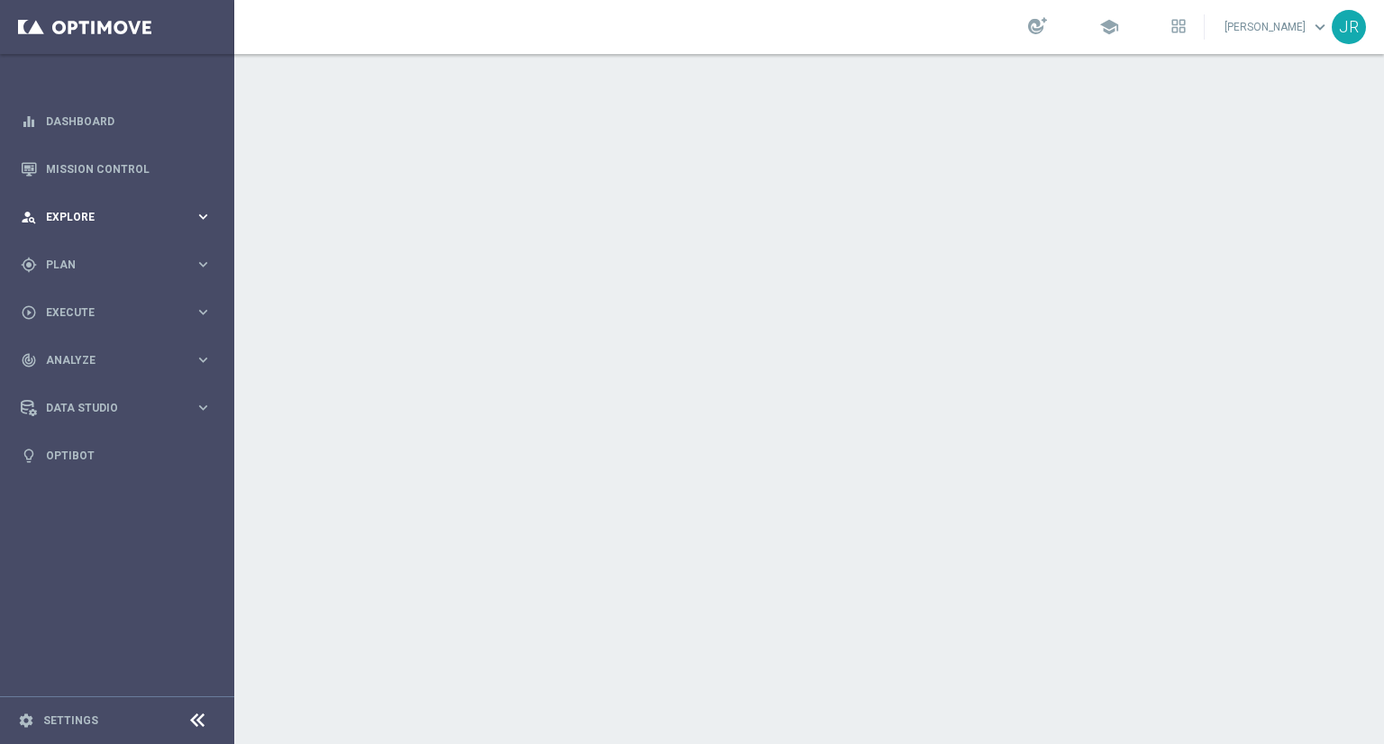 The height and width of the screenshot is (744, 1384). What do you see at coordinates (116, 122) in the screenshot?
I see `button: equalizer Dashboard` at bounding box center [116, 122].